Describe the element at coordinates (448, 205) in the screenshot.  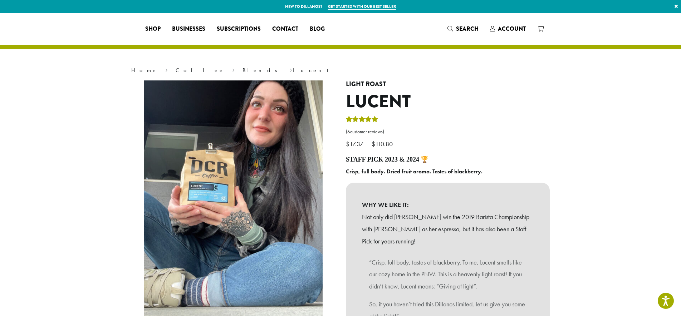
I see `b: WHY WE LIKE IT:` at that location.